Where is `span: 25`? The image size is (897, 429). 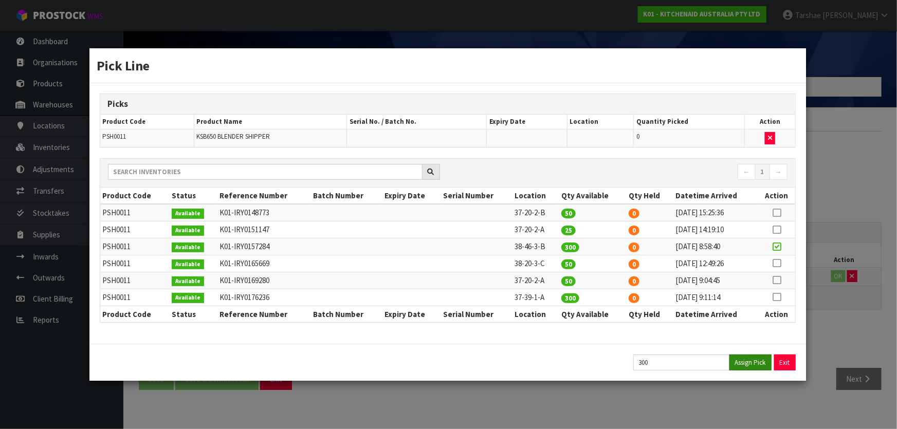
span: 25 is located at coordinates (568, 230).